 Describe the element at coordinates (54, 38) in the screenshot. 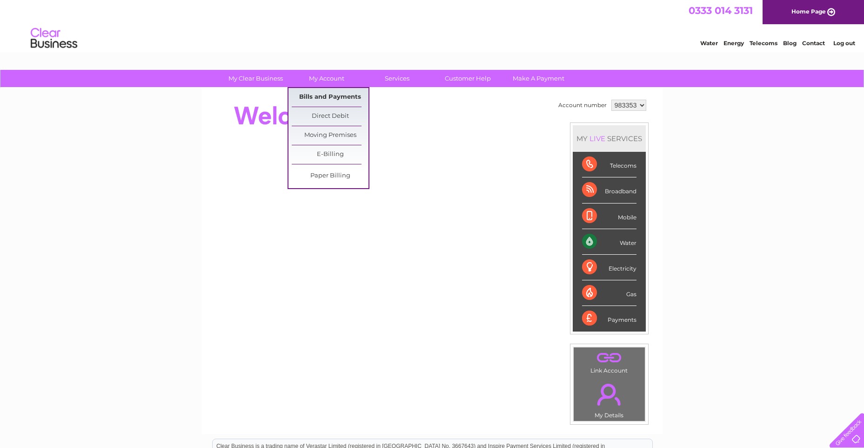

I see `img: logo.png` at that location.